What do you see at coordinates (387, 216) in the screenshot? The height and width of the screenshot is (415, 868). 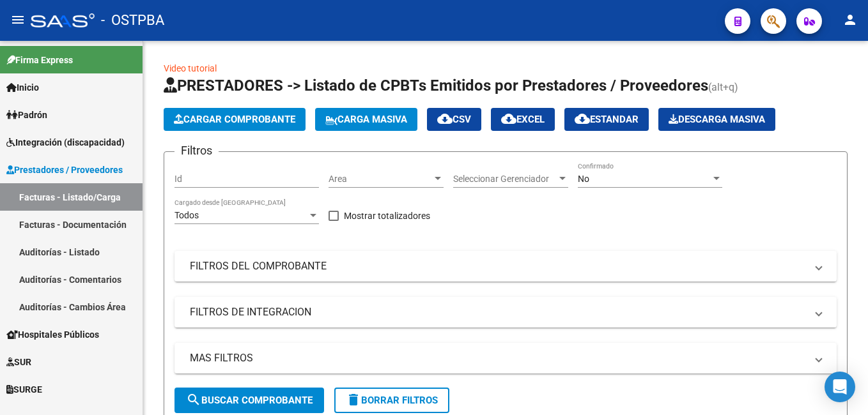 I see `span: Mostrar totalizadores` at bounding box center [387, 216].